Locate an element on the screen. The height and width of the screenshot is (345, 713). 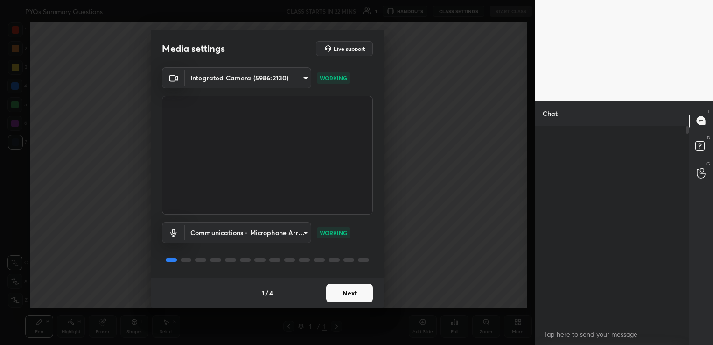
p: T is located at coordinates (709, 111).